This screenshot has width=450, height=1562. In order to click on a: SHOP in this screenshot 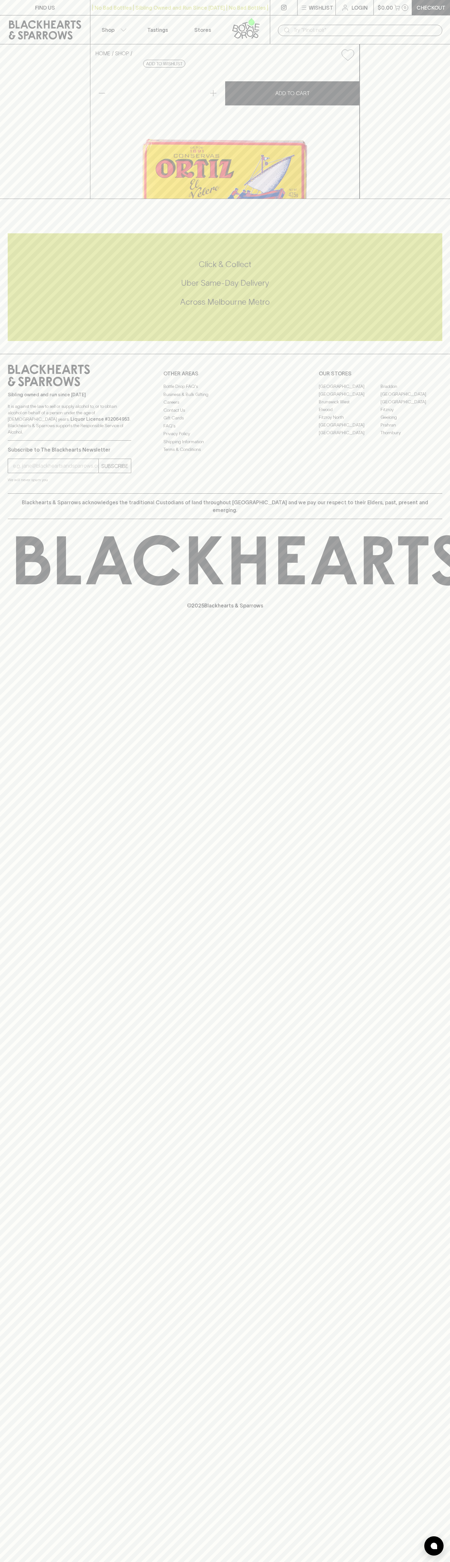, I will do `click(122, 53)`.